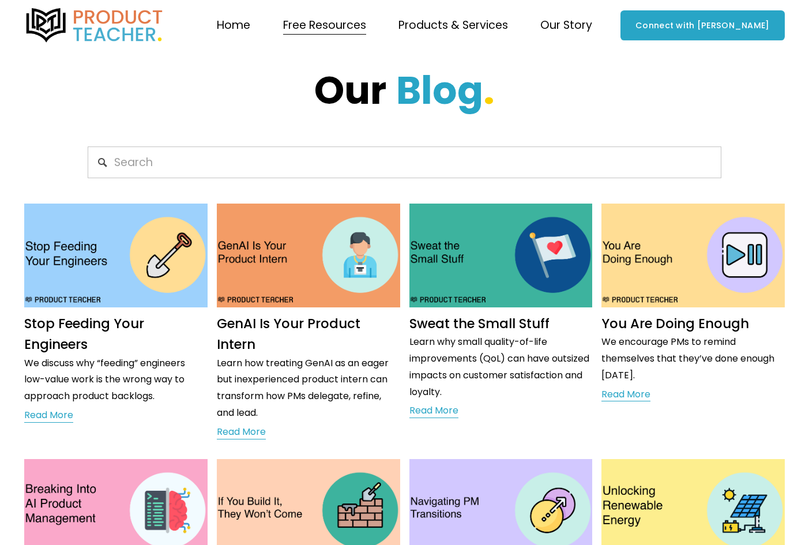 This screenshot has height=545, width=809. I want to click on a: Home, so click(233, 25).